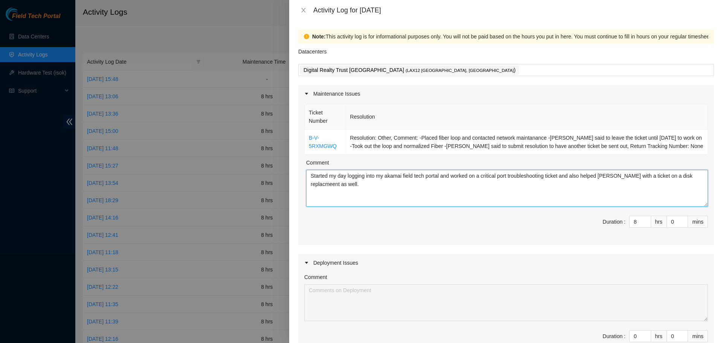  I want to click on p: Datacenters, so click(312, 50).